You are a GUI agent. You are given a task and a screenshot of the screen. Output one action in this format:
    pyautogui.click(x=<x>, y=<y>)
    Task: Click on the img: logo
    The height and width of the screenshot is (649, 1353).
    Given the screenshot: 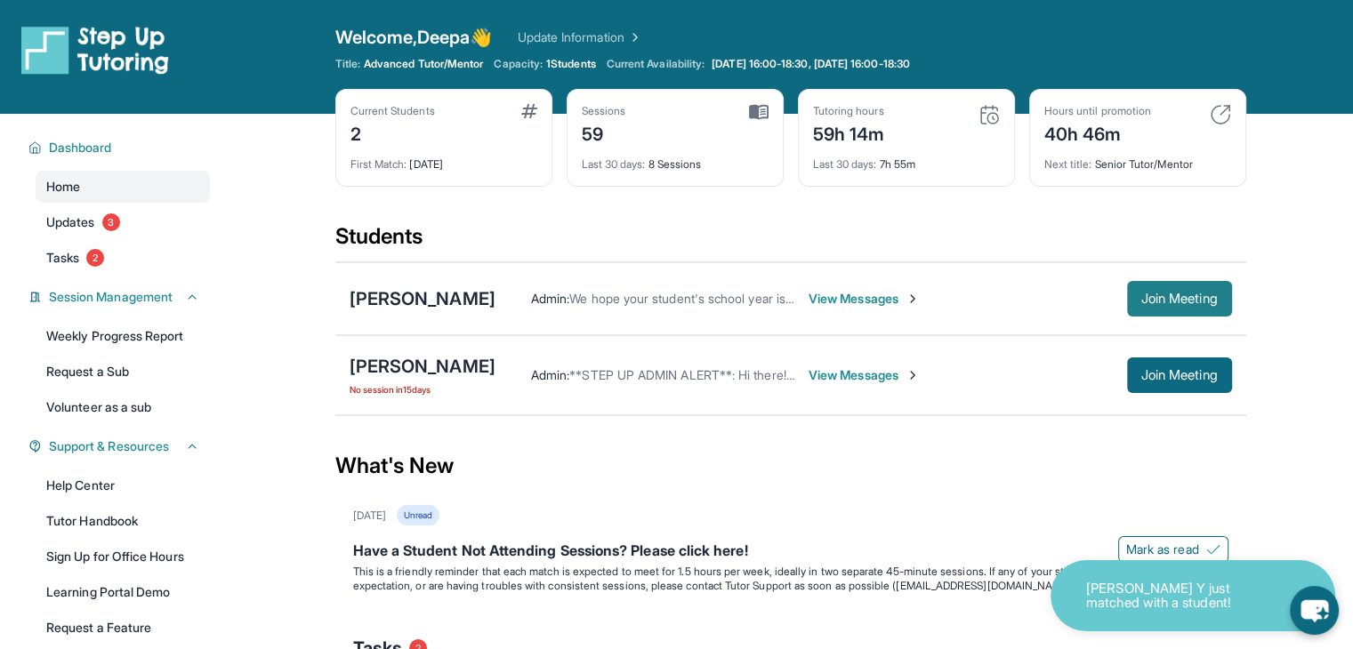 What is the action you would take?
    pyautogui.click(x=95, y=50)
    